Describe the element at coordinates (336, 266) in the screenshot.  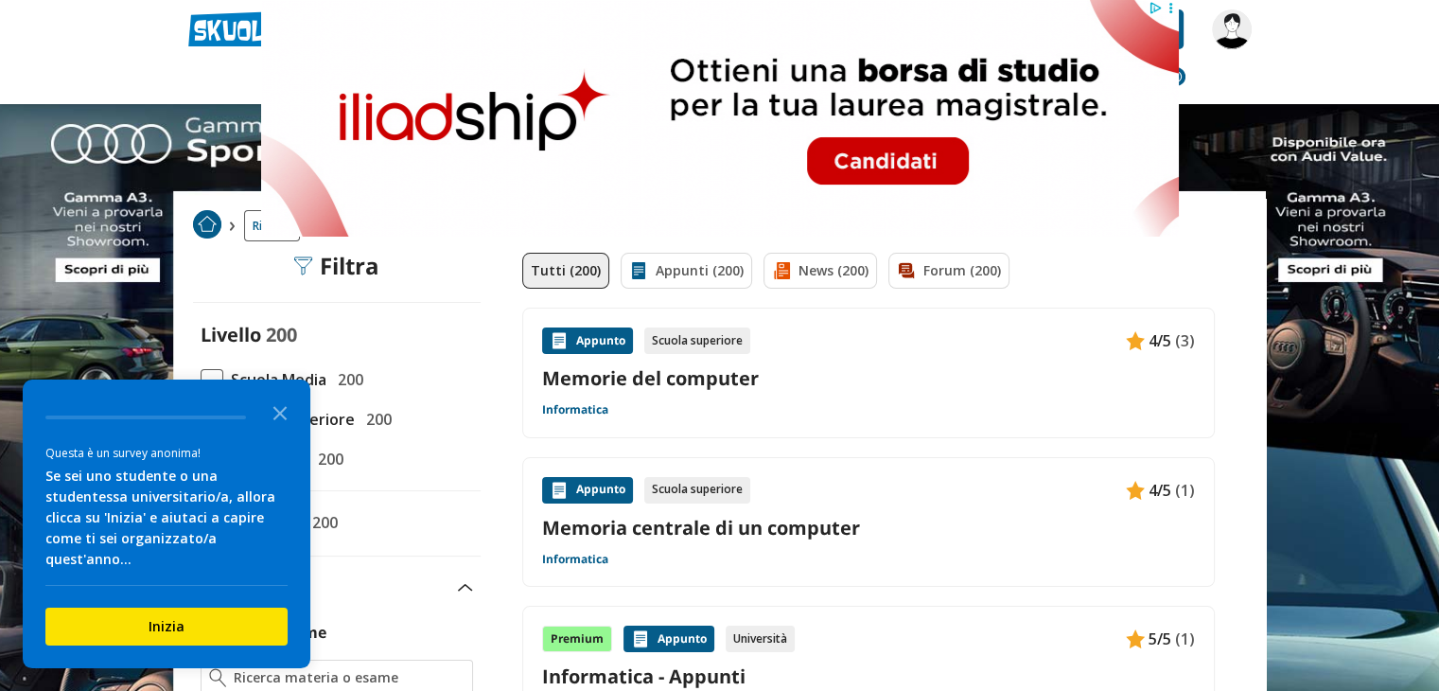
I see `div: Filtra` at that location.